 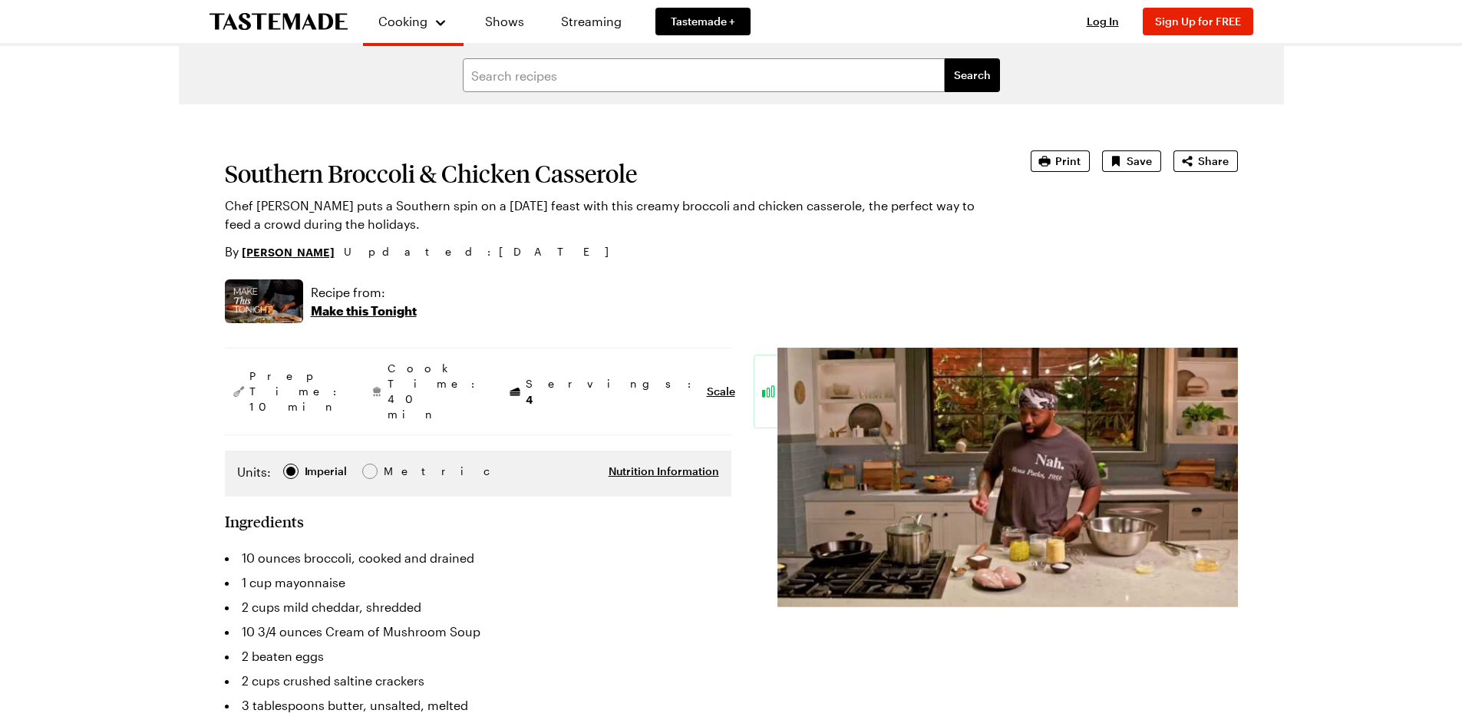 What do you see at coordinates (478, 681) in the screenshot?
I see `li: 2 cups crushed saltine crackers` at bounding box center [478, 681].